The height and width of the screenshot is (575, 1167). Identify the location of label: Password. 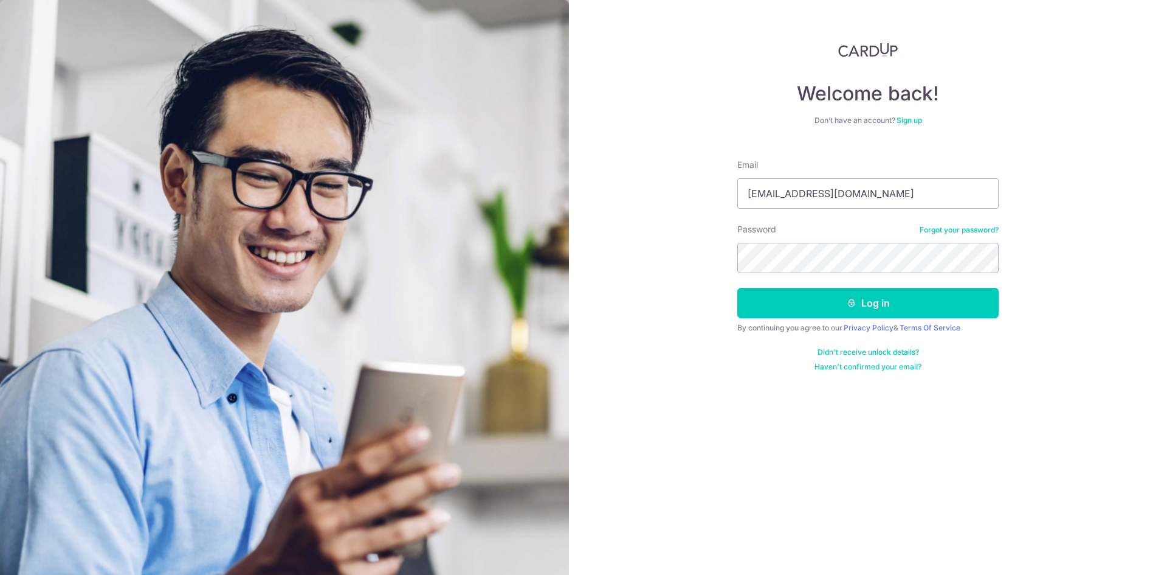
(757, 229).